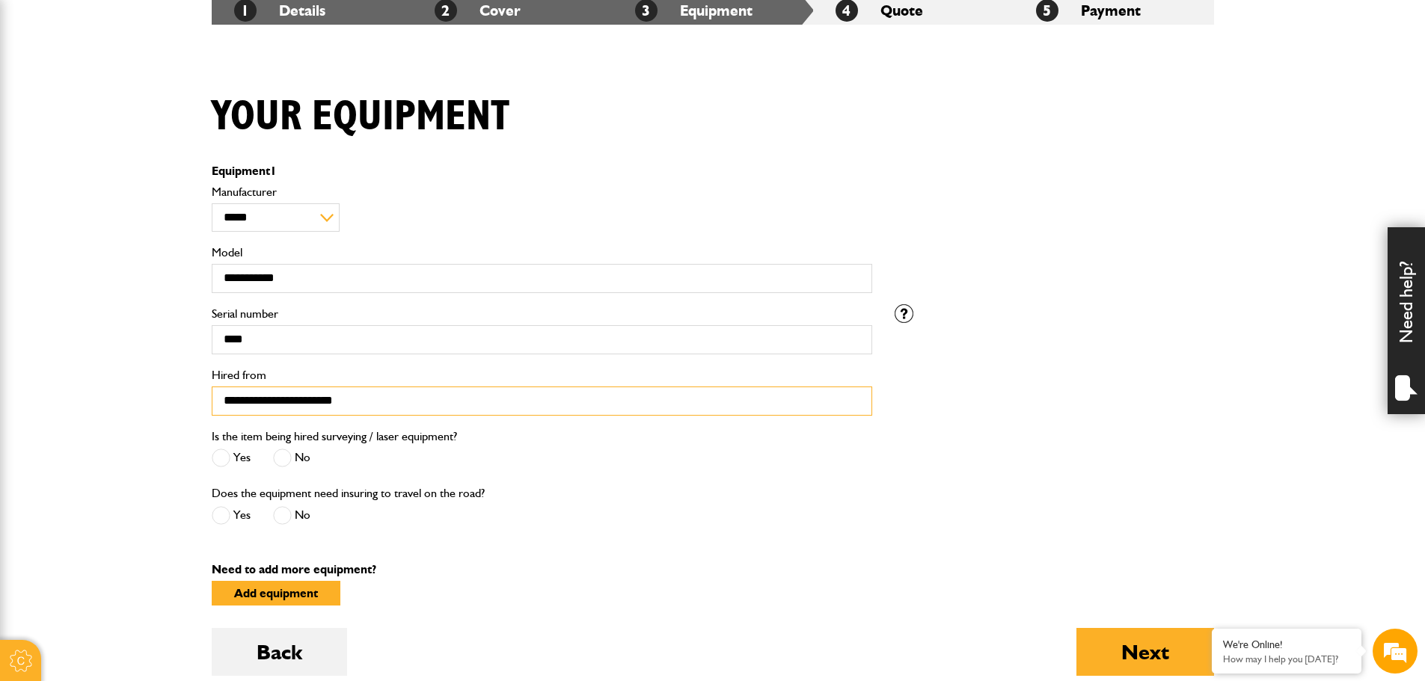 This screenshot has height=681, width=1425. I want to click on label: Manufacturer, so click(541, 192).